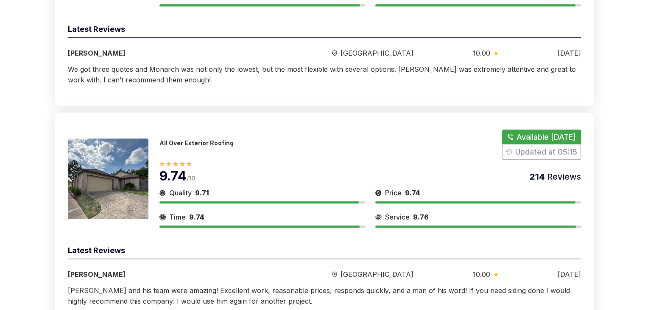  Describe the element at coordinates (191, 178) in the screenshot. I see `span: /10` at that location.